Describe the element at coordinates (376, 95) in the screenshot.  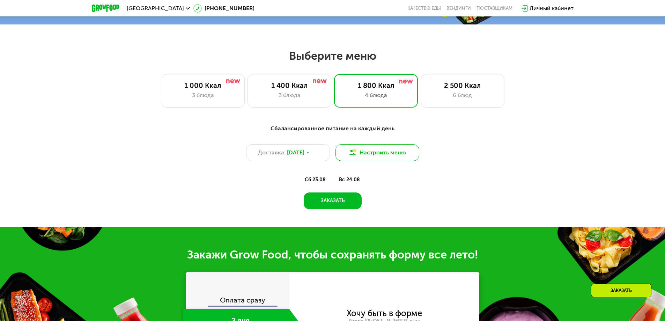
I see `div: 4 блюда` at that location.